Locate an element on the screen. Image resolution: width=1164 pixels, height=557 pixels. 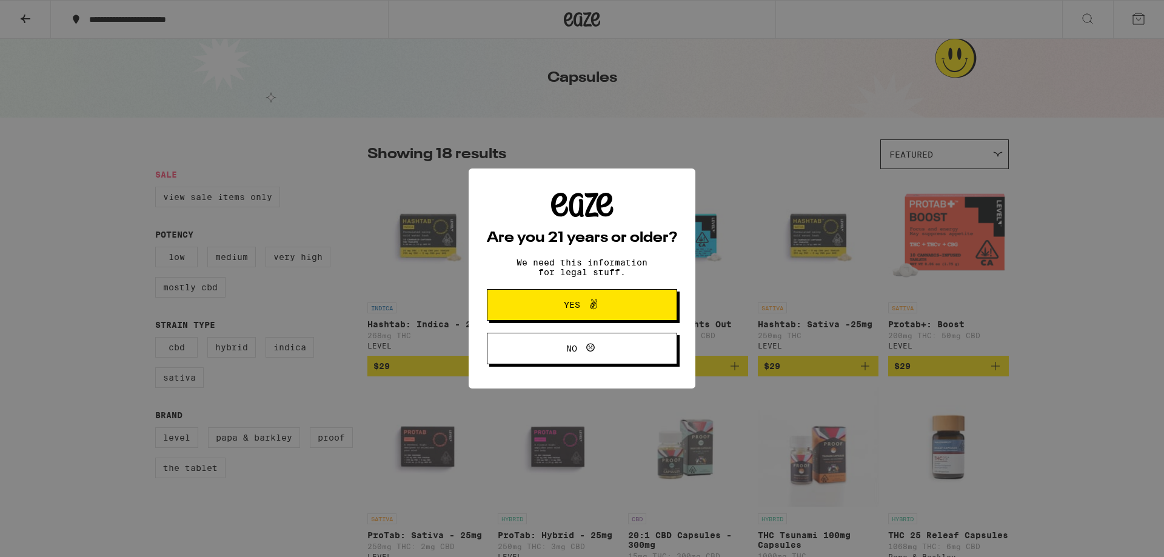
p: We need this information for legal stuff. is located at coordinates (582, 267).